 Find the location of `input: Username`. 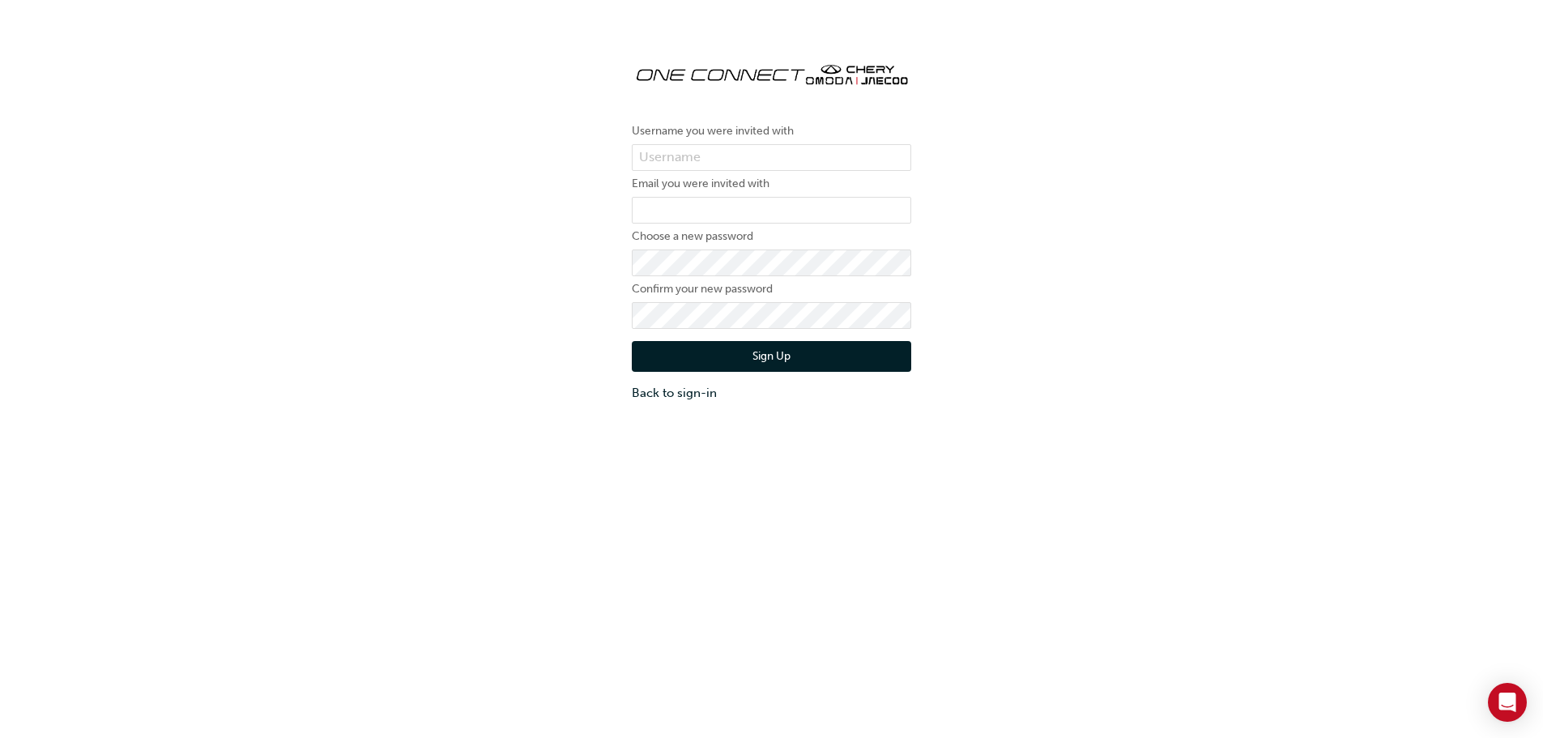

input: Username is located at coordinates (771, 158).